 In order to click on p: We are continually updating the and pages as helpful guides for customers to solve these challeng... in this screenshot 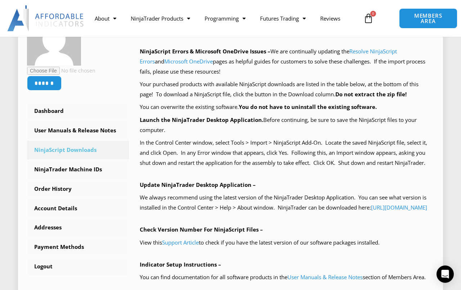, I will do `click(287, 62)`.